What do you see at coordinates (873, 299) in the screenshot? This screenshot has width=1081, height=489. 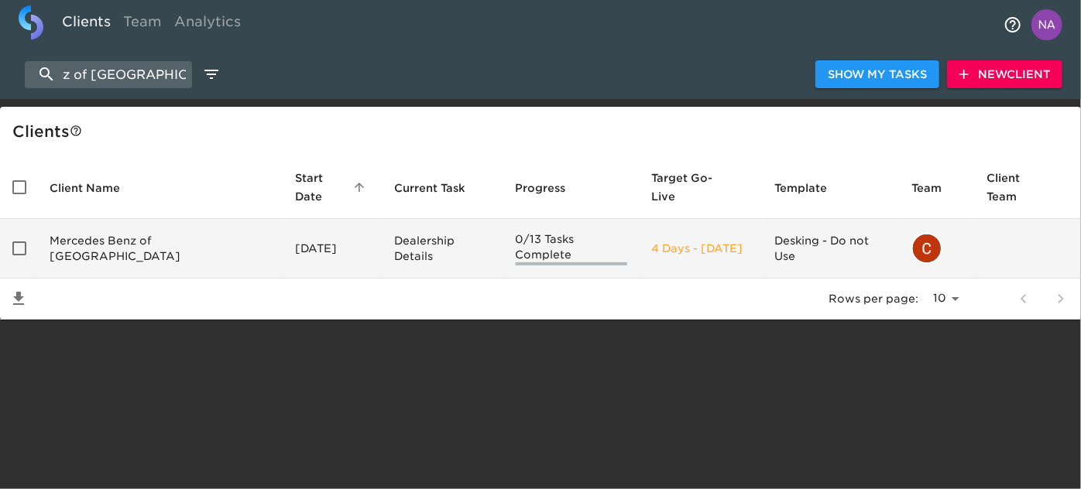 I see `p: Rows per page:` at bounding box center [873, 299].